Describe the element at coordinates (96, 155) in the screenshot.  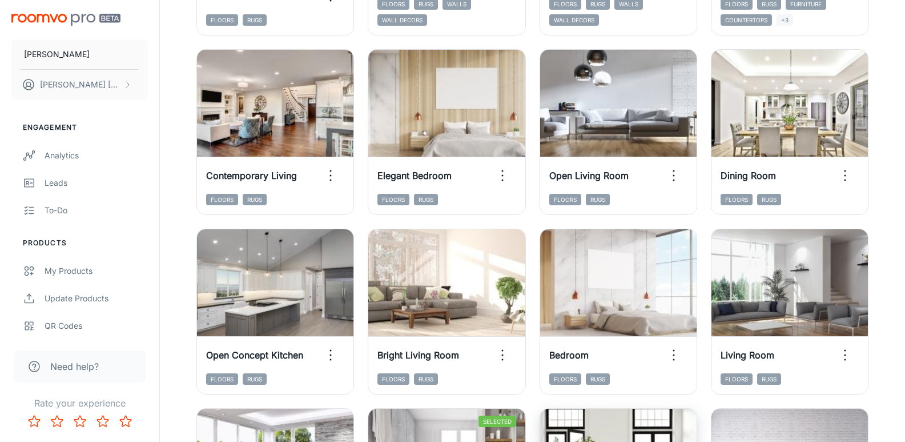
I see `div: Analytics` at that location.